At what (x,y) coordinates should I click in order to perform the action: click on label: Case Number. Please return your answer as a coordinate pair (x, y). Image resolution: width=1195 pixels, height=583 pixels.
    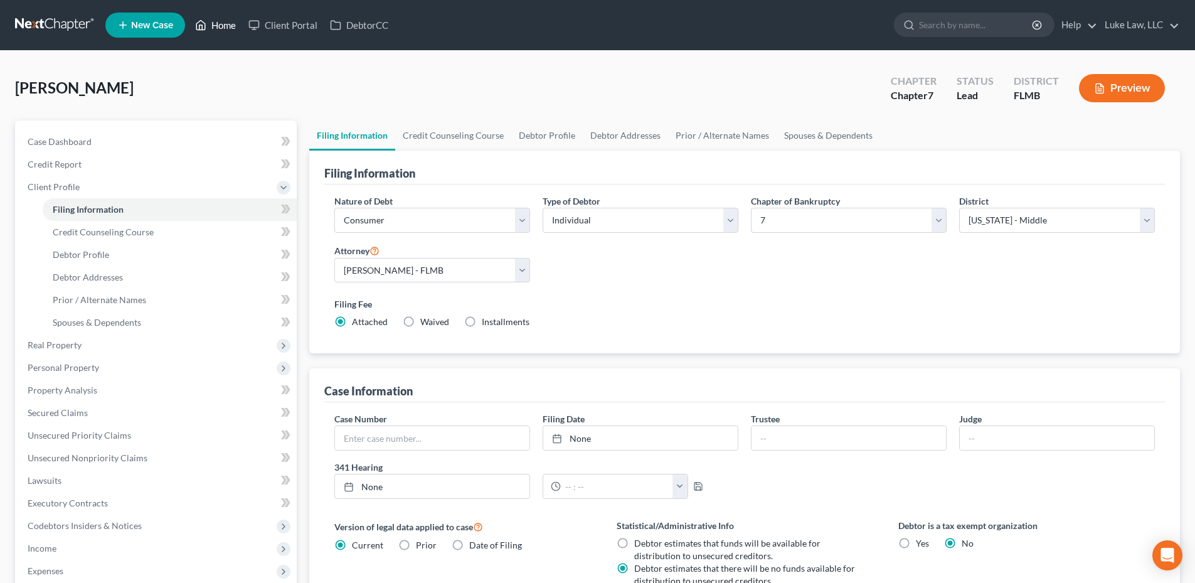
    Looking at the image, I should click on (361, 418).